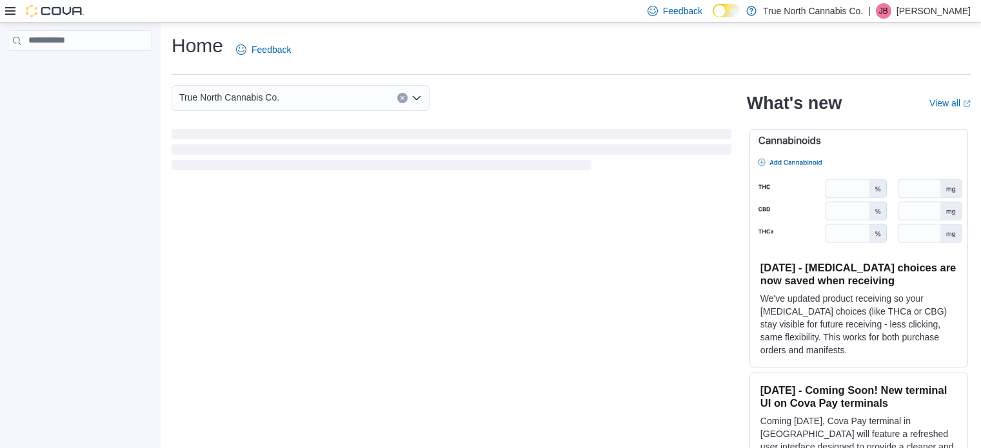 This screenshot has width=981, height=448. I want to click on a: Feedback, so click(263, 50).